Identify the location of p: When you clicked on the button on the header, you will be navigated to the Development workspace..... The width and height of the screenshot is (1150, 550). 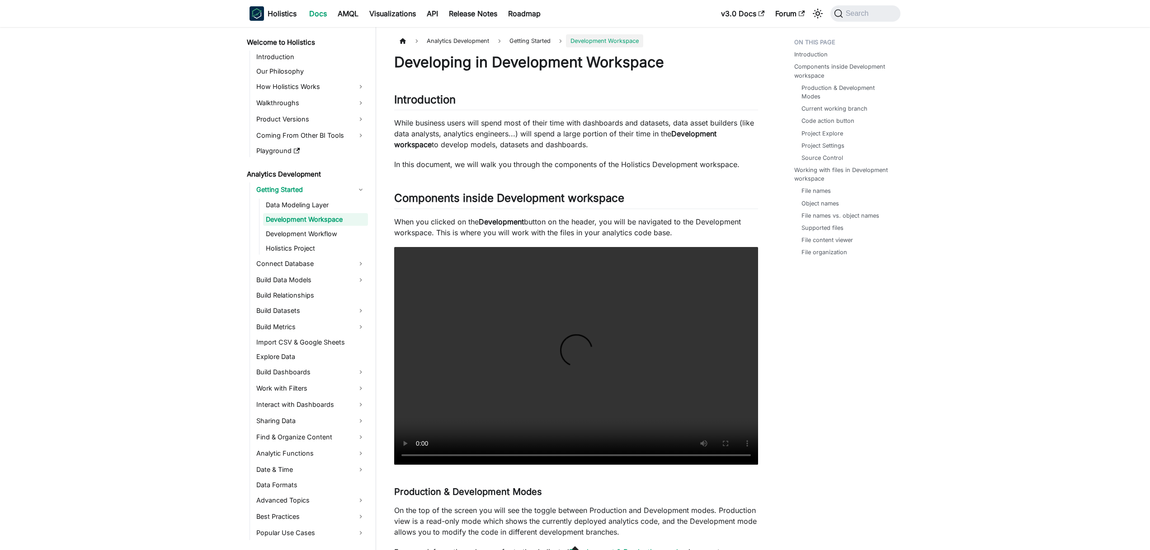
(576, 227).